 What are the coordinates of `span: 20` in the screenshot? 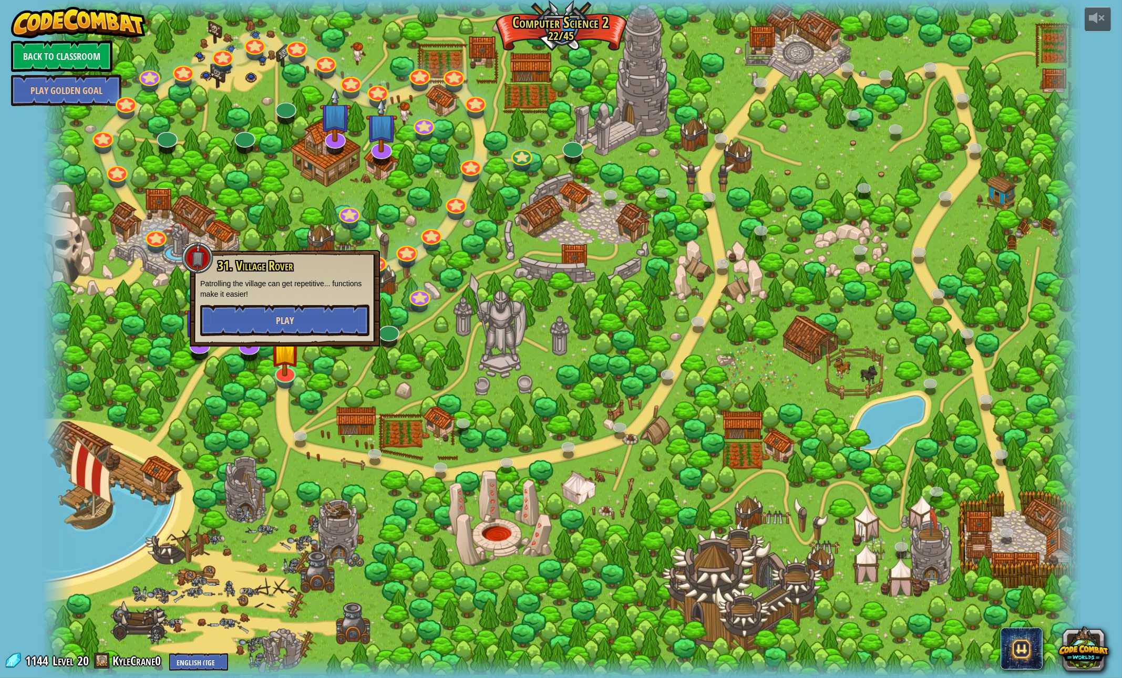 It's located at (83, 661).